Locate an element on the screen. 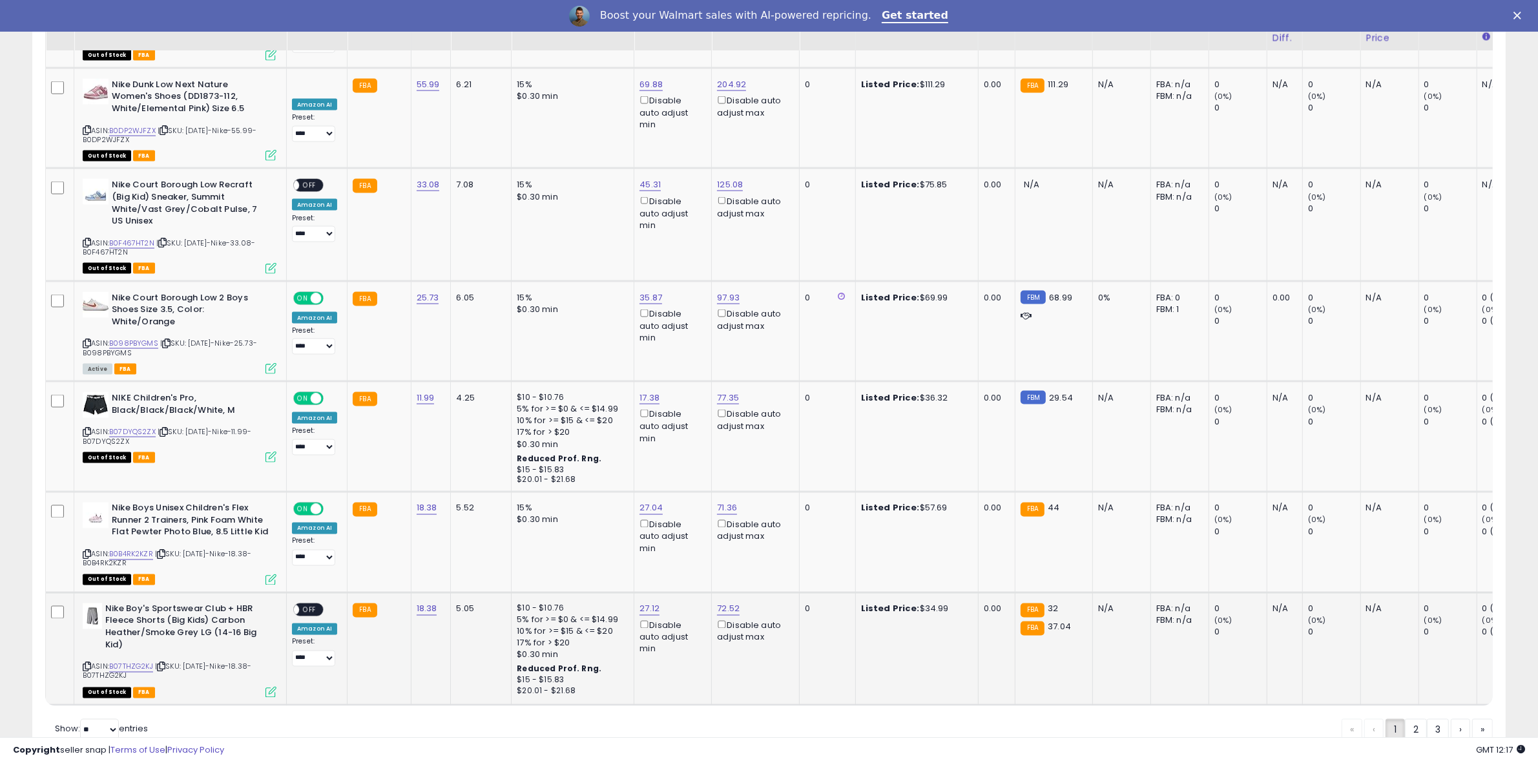  span: 37.04 is located at coordinates (1059, 626).